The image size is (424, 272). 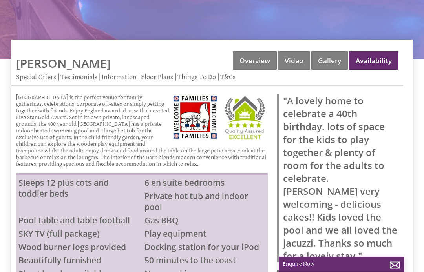 What do you see at coordinates (119, 77) in the screenshot?
I see `a: Information` at bounding box center [119, 77].